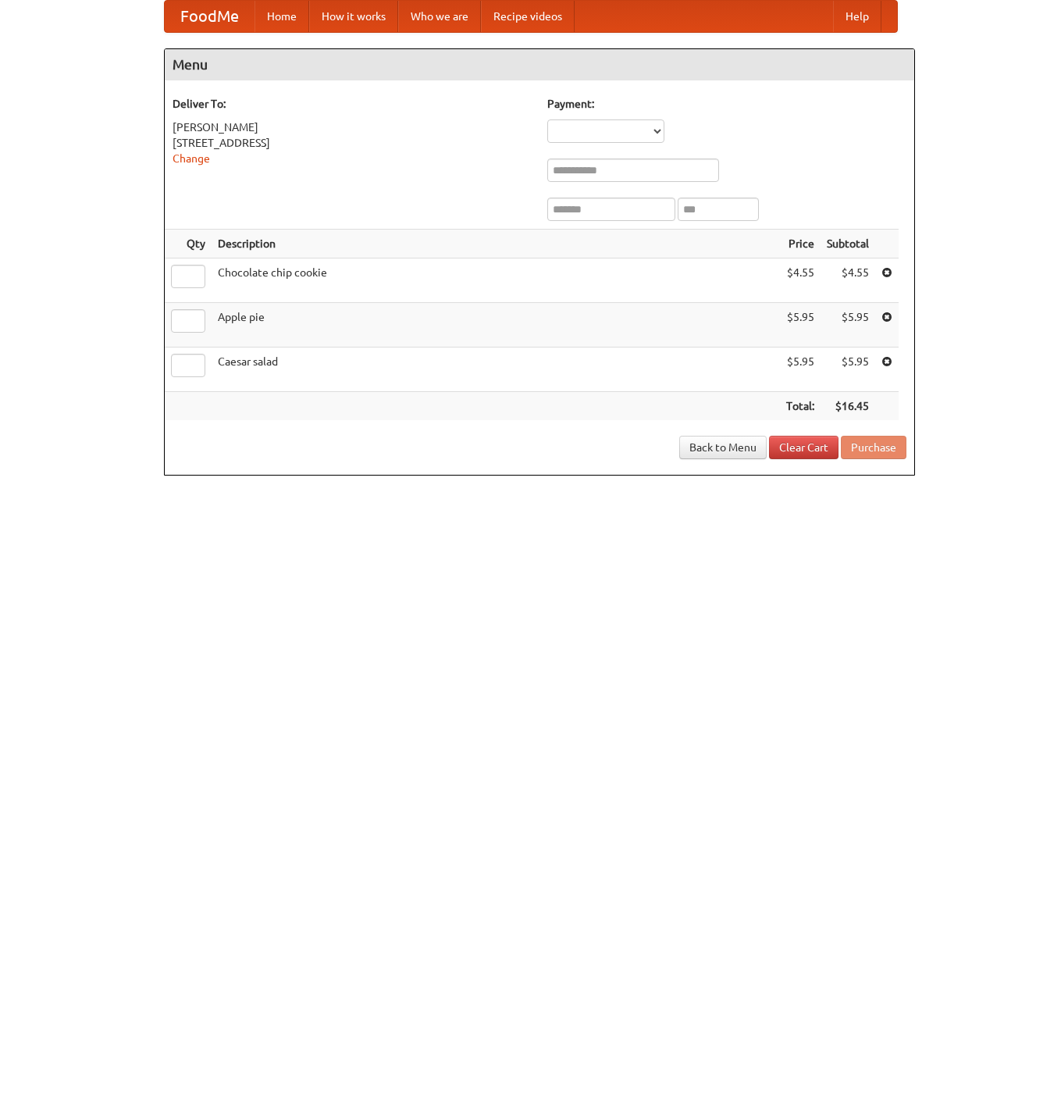 The width and height of the screenshot is (1061, 1105). I want to click on a: How it works, so click(354, 16).